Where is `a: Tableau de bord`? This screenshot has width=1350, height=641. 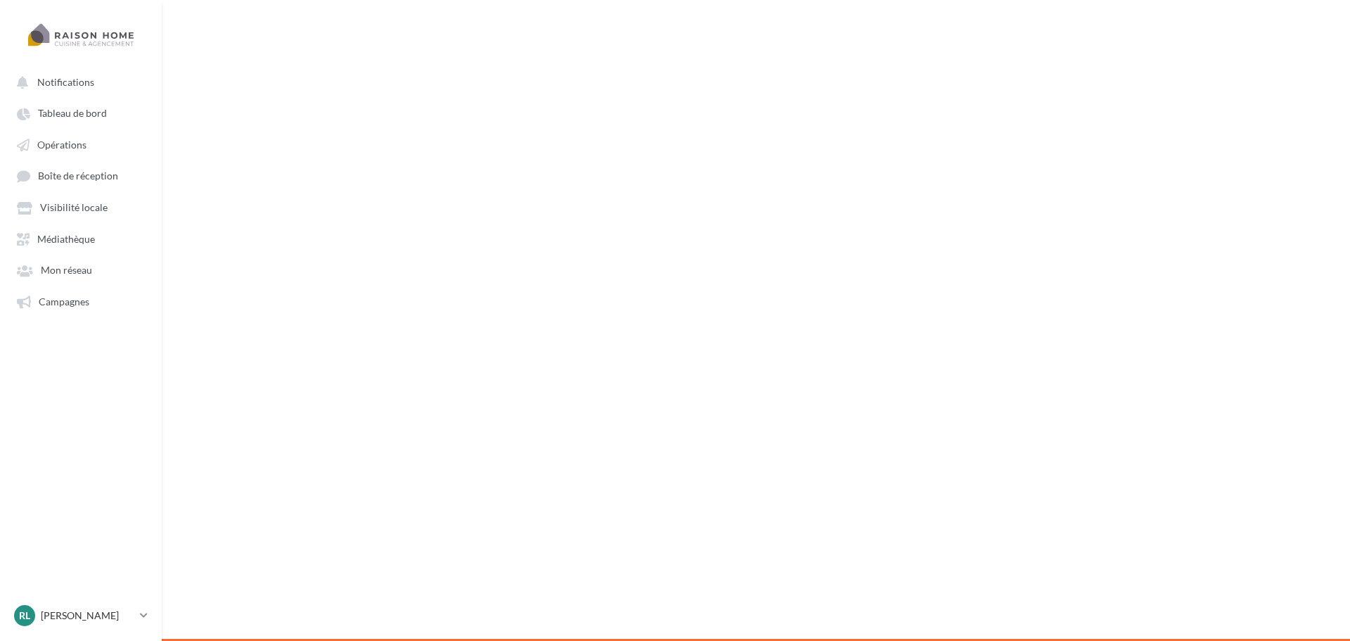
a: Tableau de bord is located at coordinates (81, 113).